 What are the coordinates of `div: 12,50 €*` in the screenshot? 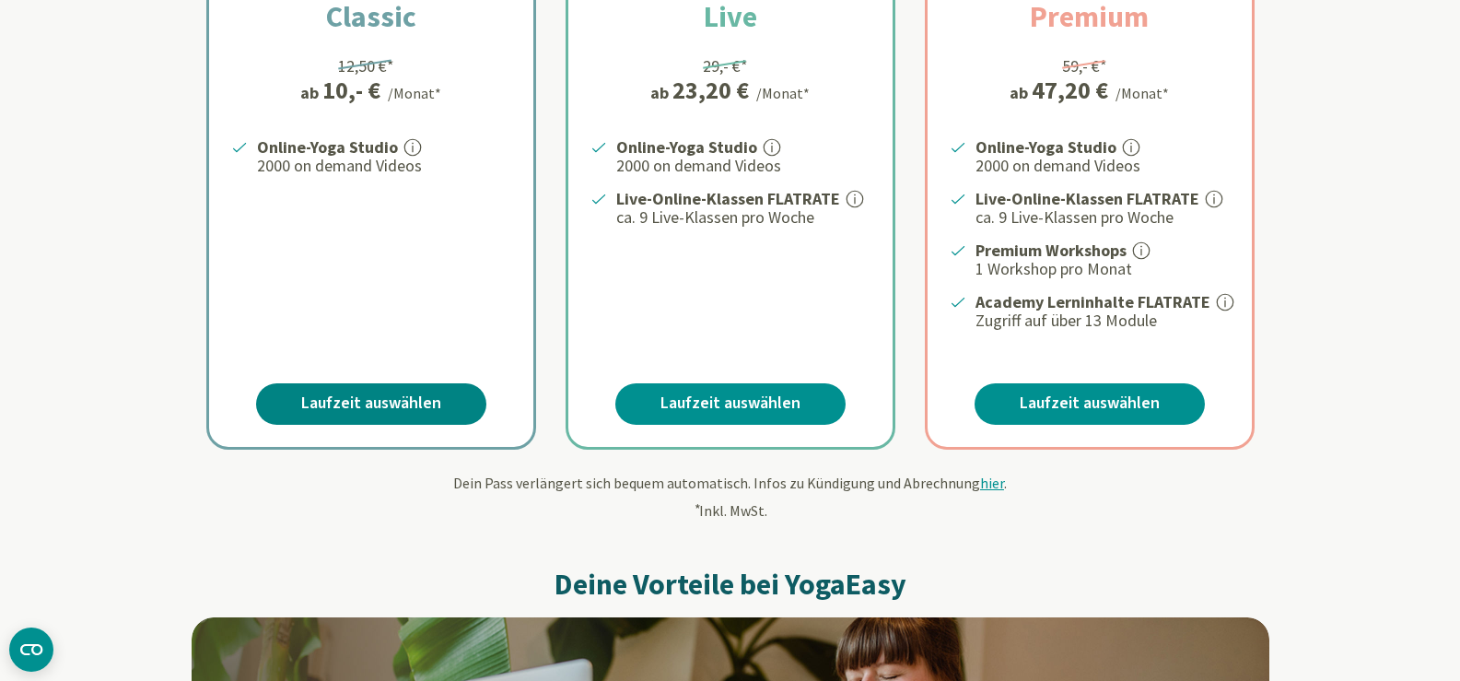 It's located at (366, 65).